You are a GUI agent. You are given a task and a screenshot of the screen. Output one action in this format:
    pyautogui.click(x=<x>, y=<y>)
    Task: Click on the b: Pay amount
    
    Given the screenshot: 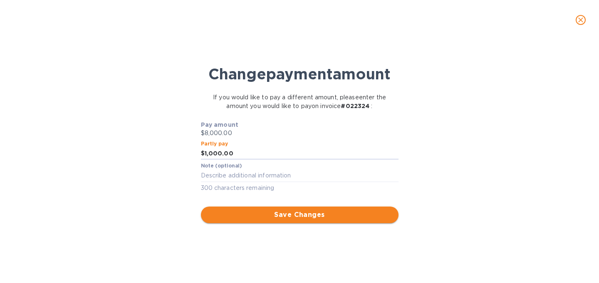 What is the action you would take?
    pyautogui.click(x=220, y=125)
    